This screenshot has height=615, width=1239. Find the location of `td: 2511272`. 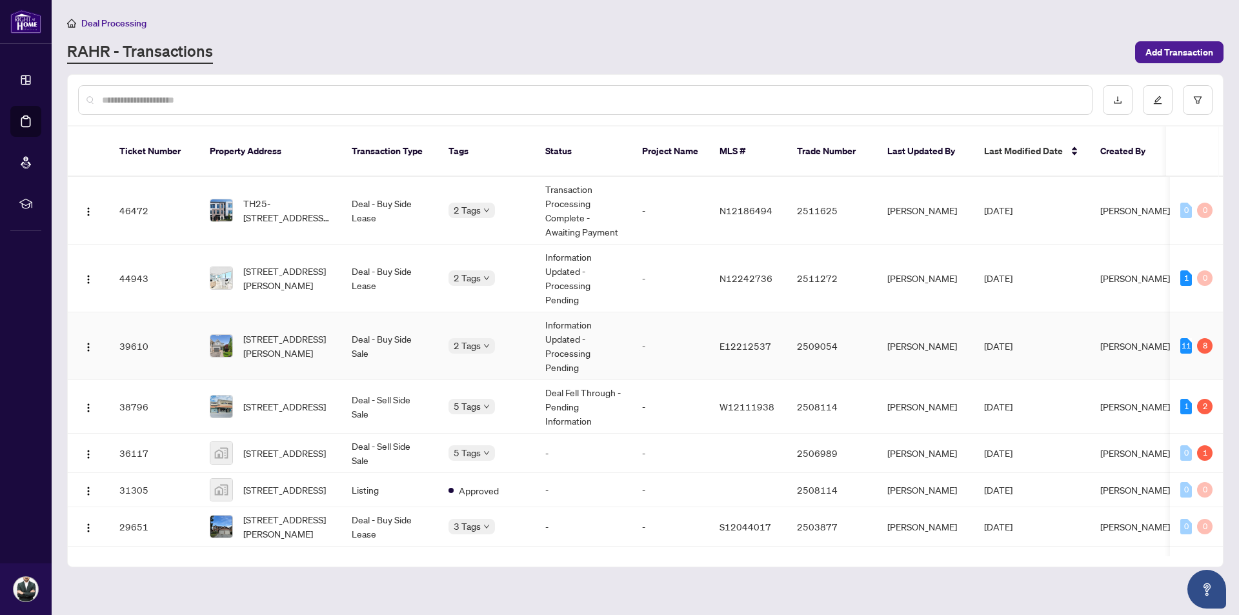

td: 2511272 is located at coordinates (832, 278).